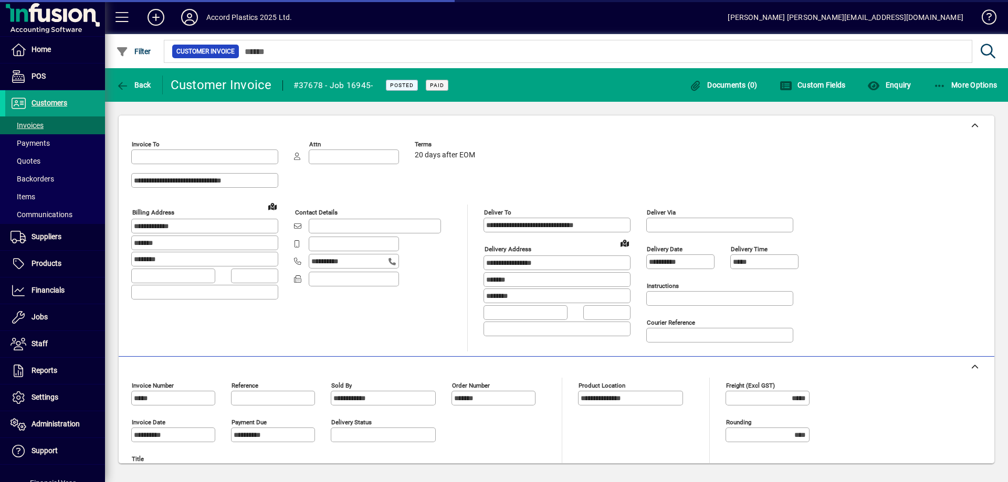 The width and height of the screenshot is (1008, 482). Describe the element at coordinates (437, 85) in the screenshot. I see `span: Paid` at that location.